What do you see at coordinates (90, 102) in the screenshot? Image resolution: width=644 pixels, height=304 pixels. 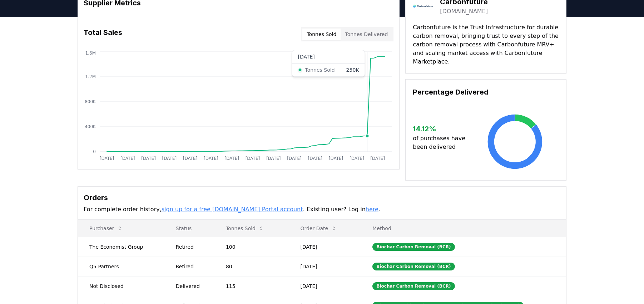 I see `tspan: 800K` at bounding box center [90, 102].